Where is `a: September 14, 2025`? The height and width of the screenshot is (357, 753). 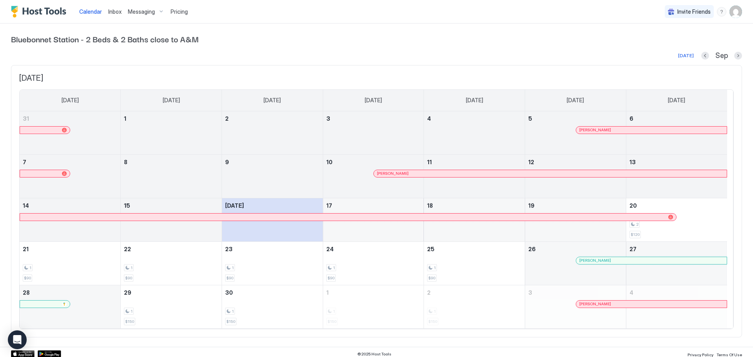
a: September 14, 2025 is located at coordinates (70, 206).